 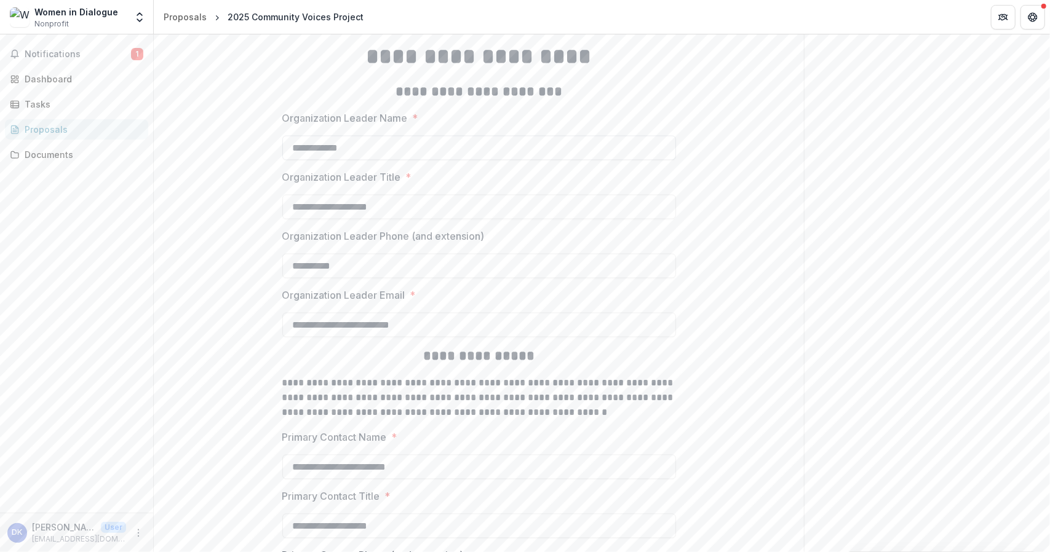 What do you see at coordinates (137, 54) in the screenshot?
I see `span: 1` at bounding box center [137, 54].